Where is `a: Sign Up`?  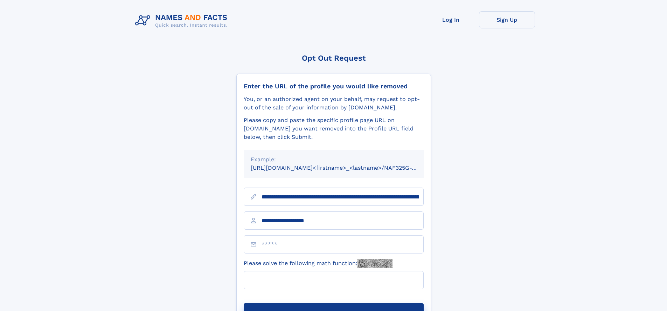 a: Sign Up is located at coordinates (507, 20).